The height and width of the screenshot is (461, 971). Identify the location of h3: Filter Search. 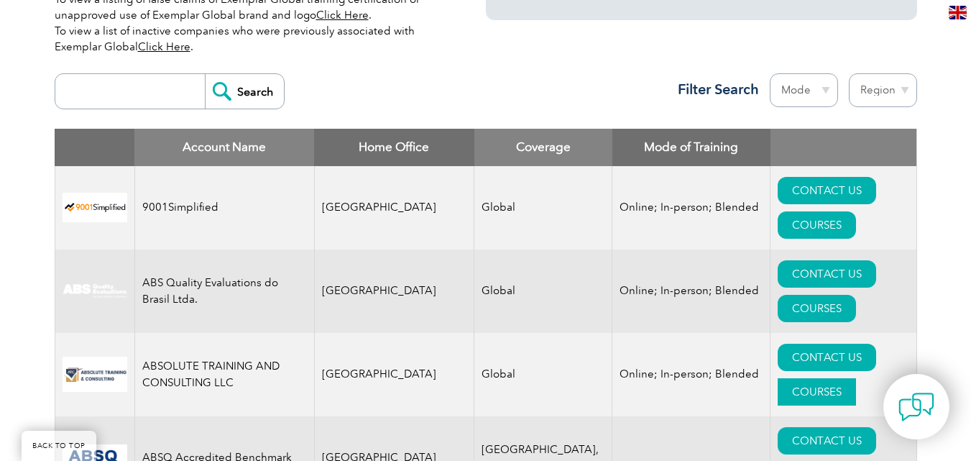
(714, 89).